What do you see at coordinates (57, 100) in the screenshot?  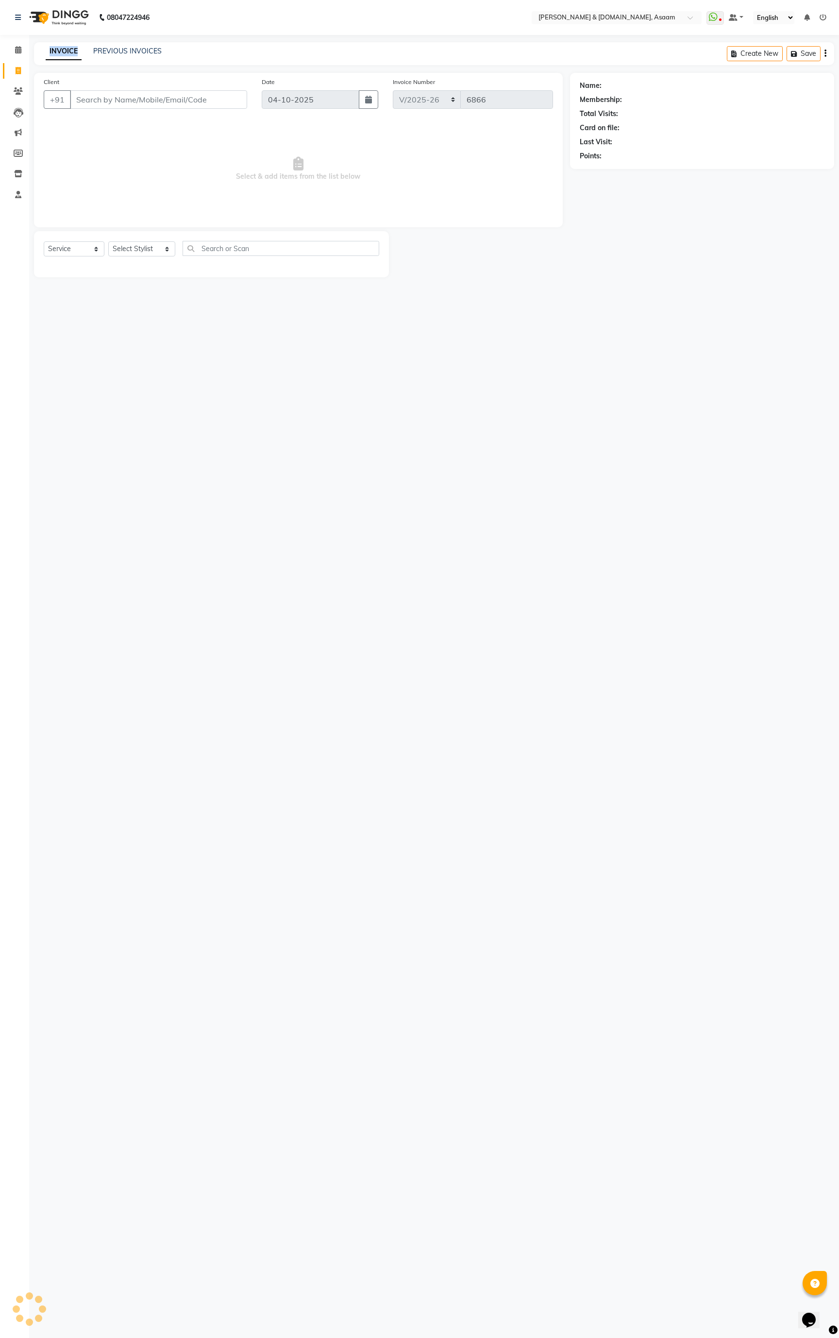 I see `button: +91` at bounding box center [57, 100].